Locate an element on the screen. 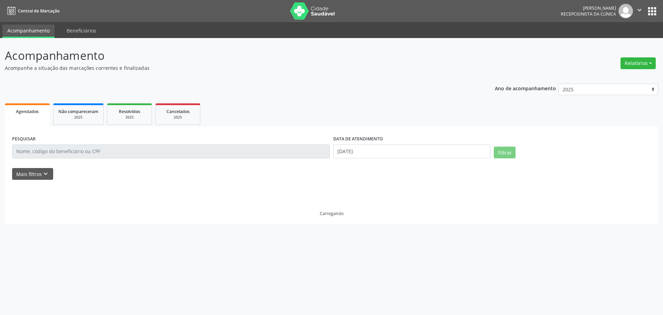 The width and height of the screenshot is (663, 315). label: DATA DE ATENDIMENTO is located at coordinates (358, 139).